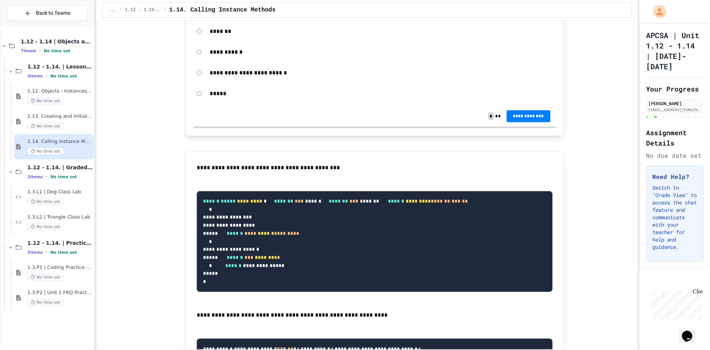  I want to click on div: No due date set, so click(675, 155).